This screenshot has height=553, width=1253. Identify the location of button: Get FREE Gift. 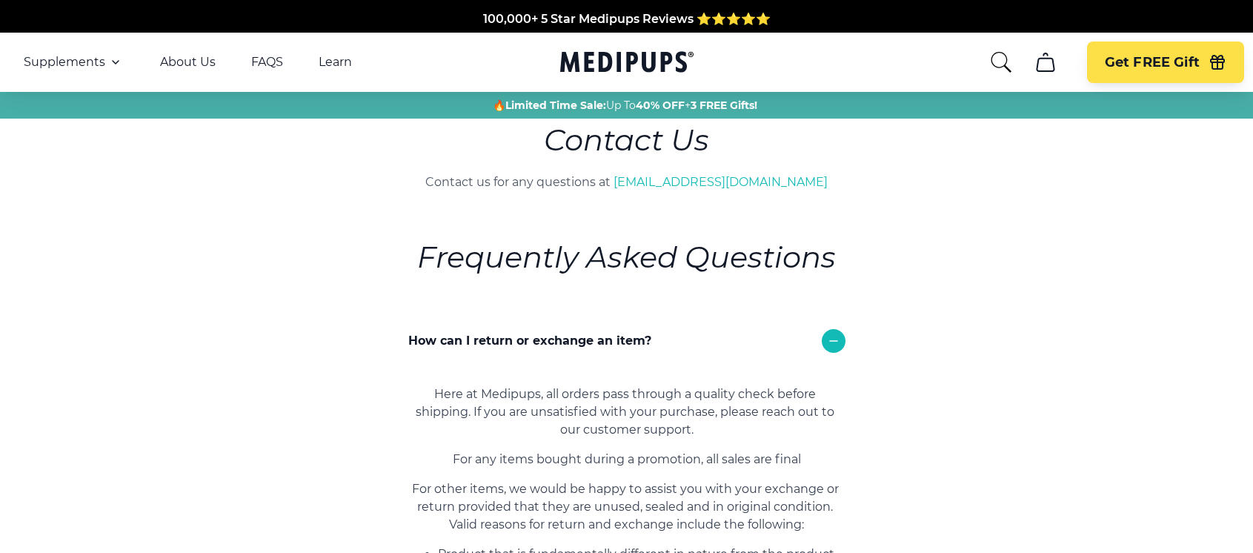
(1166, 62).